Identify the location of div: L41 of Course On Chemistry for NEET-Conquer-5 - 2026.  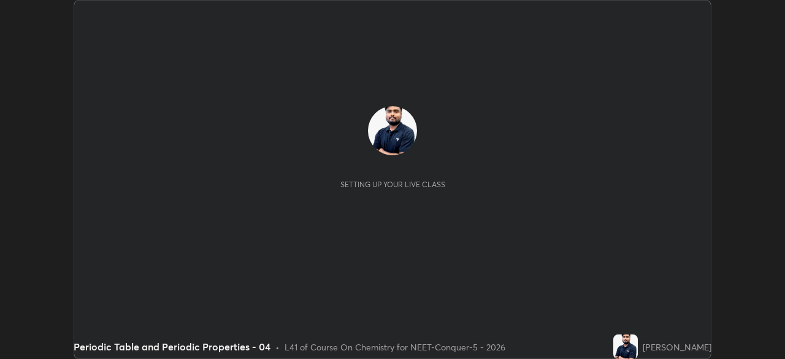
(395, 346).